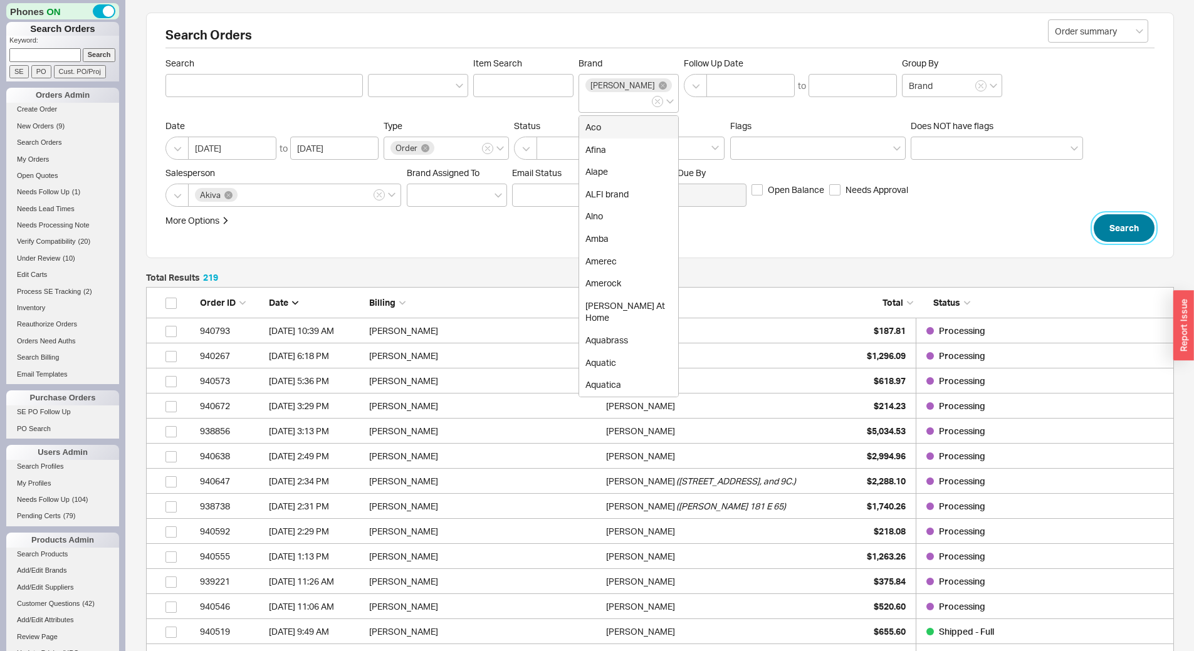 The height and width of the screenshot is (651, 1194). I want to click on span: New Orders, so click(35, 126).